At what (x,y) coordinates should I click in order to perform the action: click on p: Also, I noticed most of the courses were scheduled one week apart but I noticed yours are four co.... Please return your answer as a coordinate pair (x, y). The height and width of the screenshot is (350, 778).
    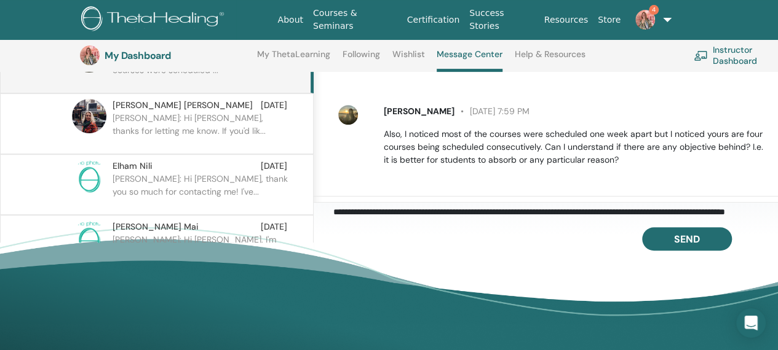
    Looking at the image, I should click on (573, 147).